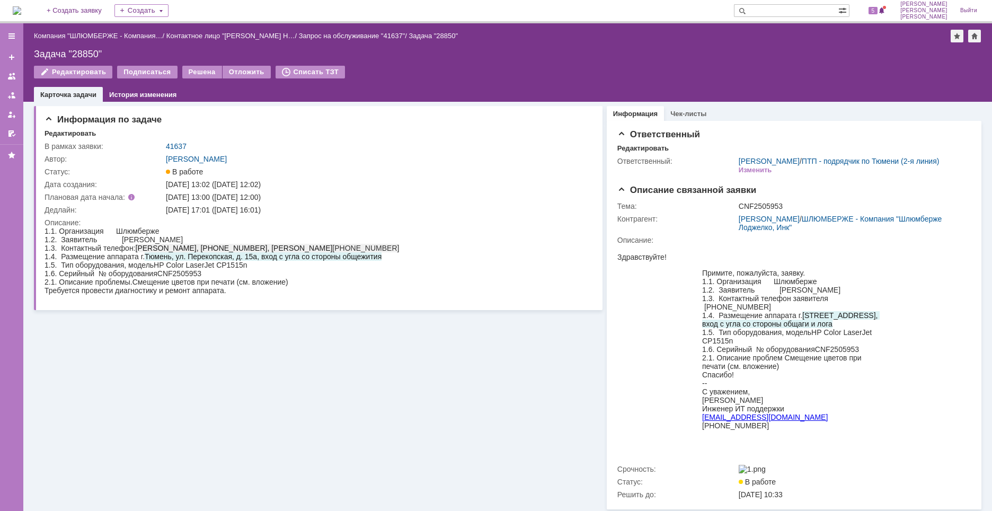 The image size is (992, 511). What do you see at coordinates (104, 184) in the screenshot?
I see `div: Дата создания:` at bounding box center [104, 184].